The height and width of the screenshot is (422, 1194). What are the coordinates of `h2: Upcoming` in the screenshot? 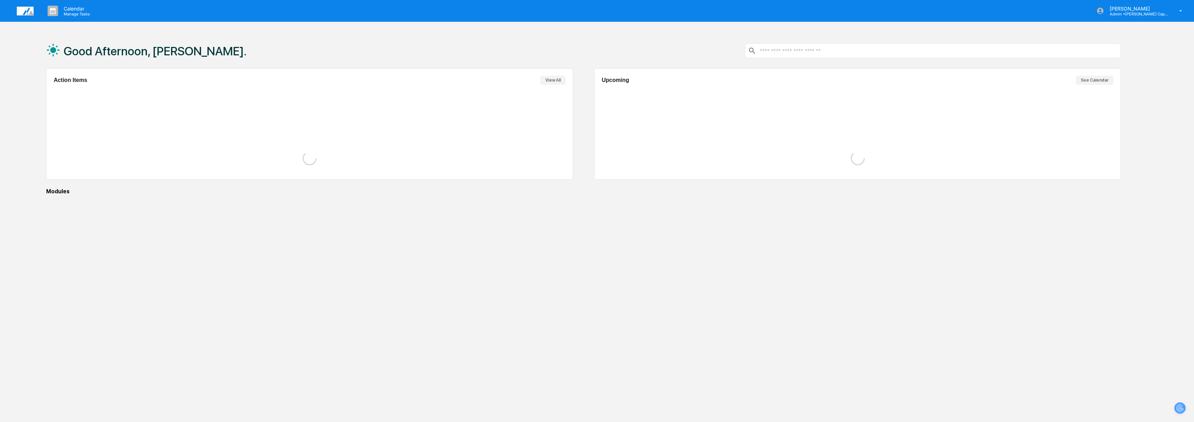 It's located at (616, 80).